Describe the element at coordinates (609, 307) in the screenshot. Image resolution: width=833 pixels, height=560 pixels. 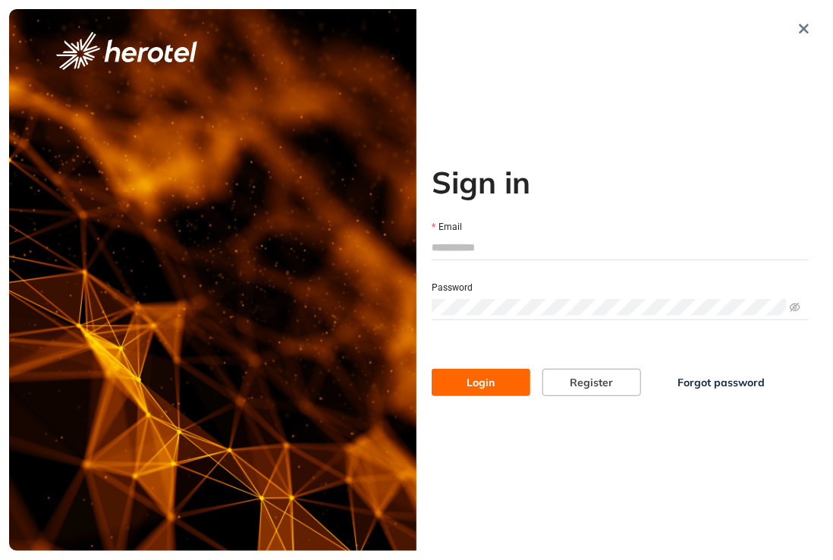
I see `input: Password` at that location.